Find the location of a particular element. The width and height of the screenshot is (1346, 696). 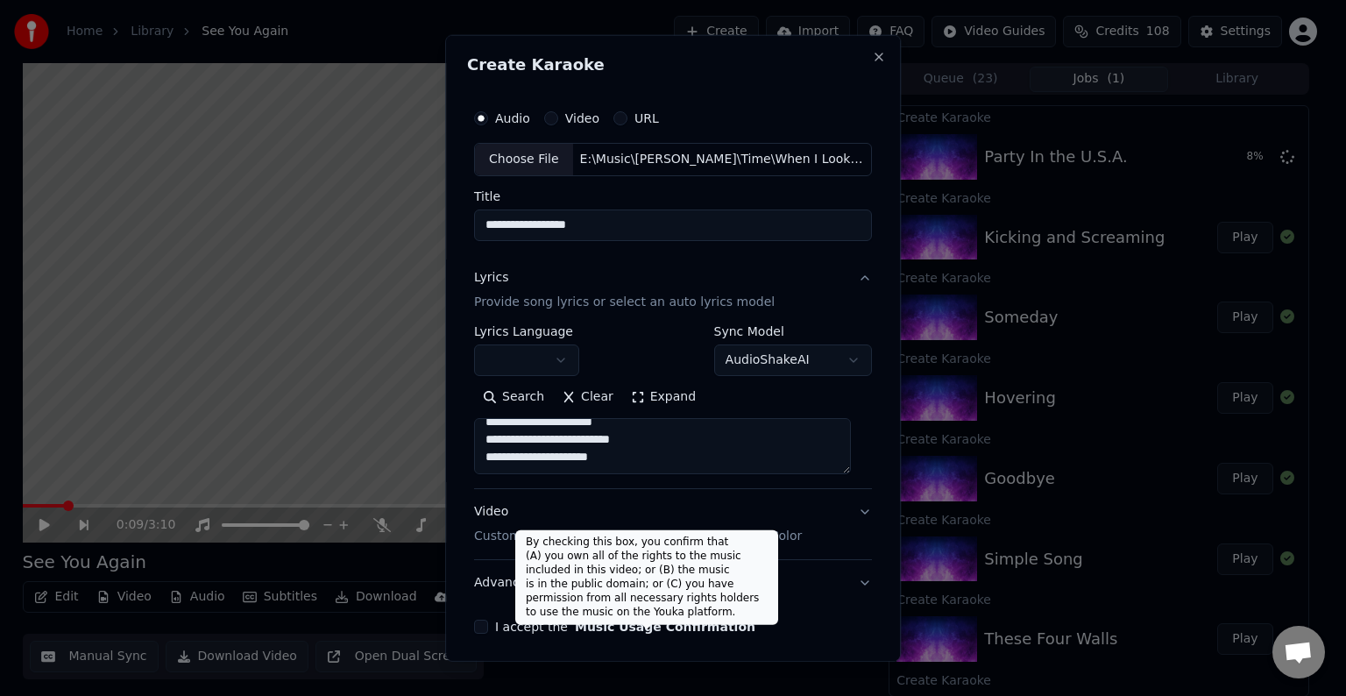

div: Choose File is located at coordinates (524, 160).